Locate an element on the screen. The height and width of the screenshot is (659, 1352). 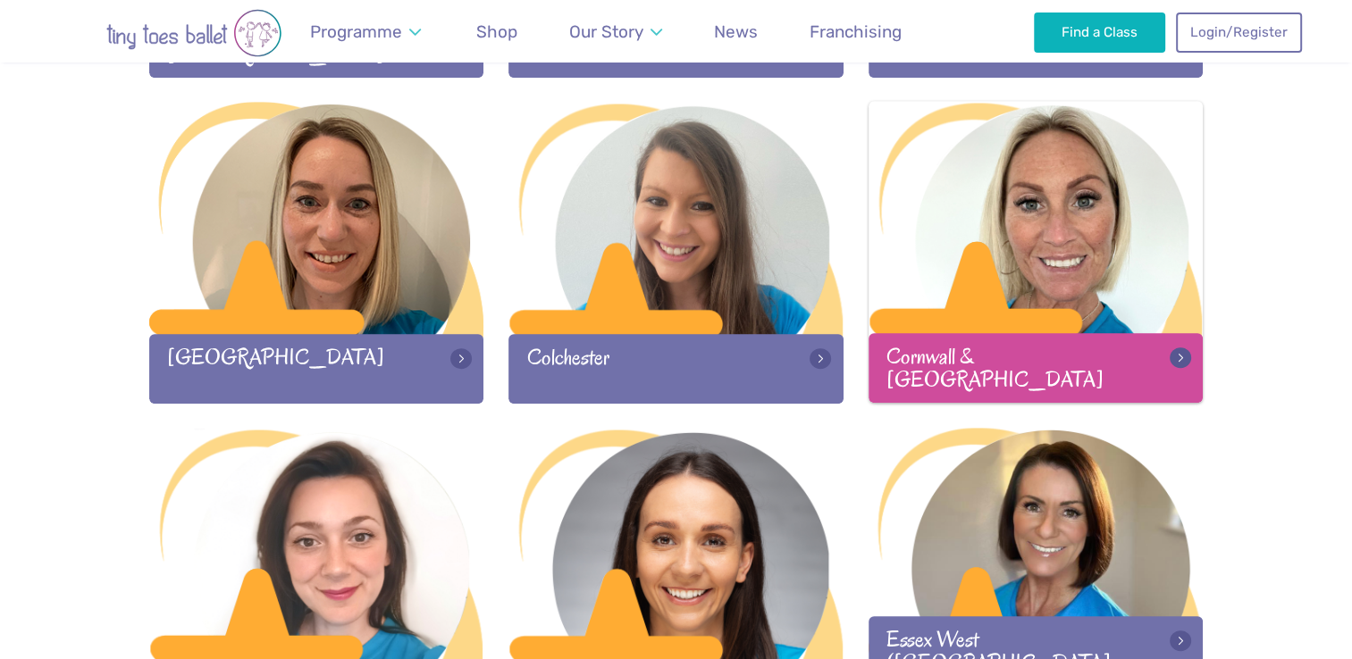
a: Login/Register is located at coordinates (1238, 32).